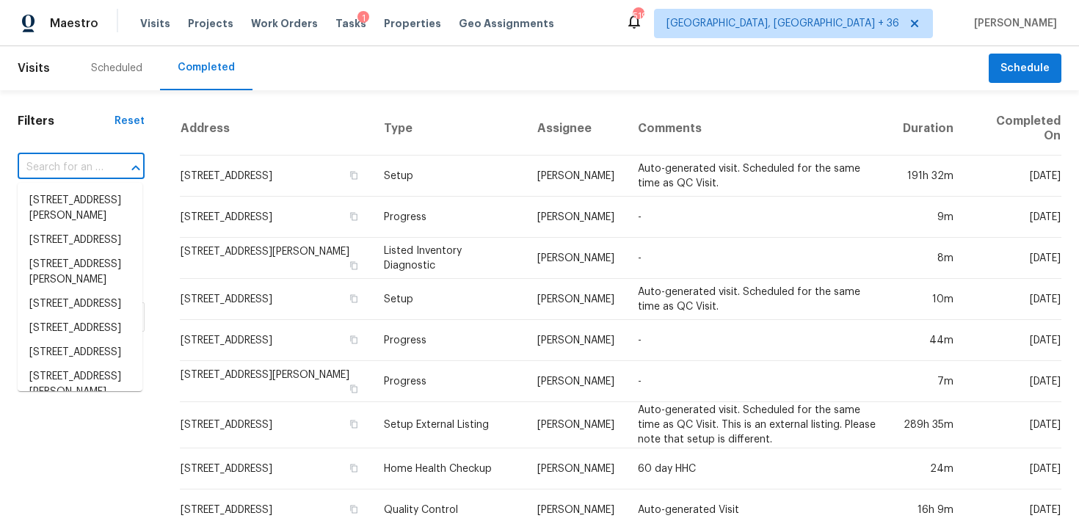 The image size is (1079, 521). Describe the element at coordinates (351, 23) in the screenshot. I see `span: Tasks` at that location.